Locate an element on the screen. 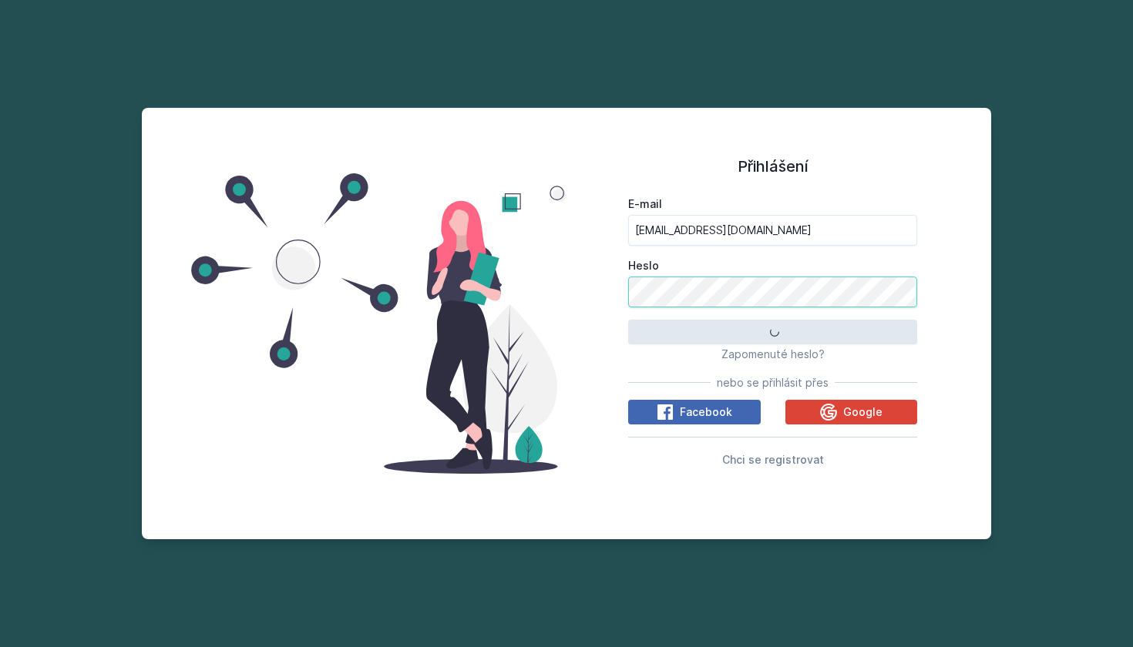 The height and width of the screenshot is (647, 1133). button: Facebook is located at coordinates (694, 412).